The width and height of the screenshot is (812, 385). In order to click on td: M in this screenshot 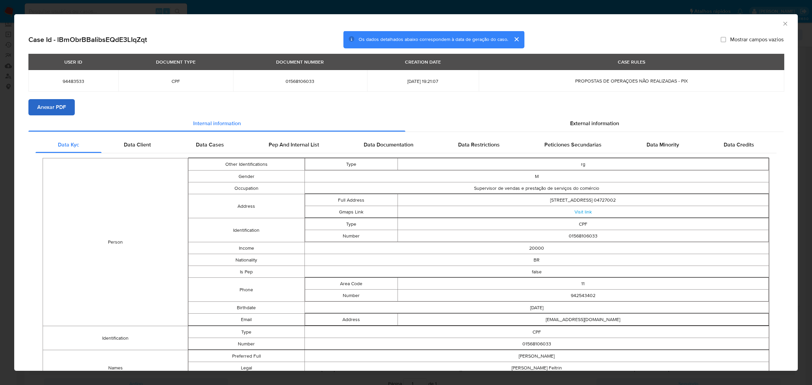, I will do `click(537, 176)`.